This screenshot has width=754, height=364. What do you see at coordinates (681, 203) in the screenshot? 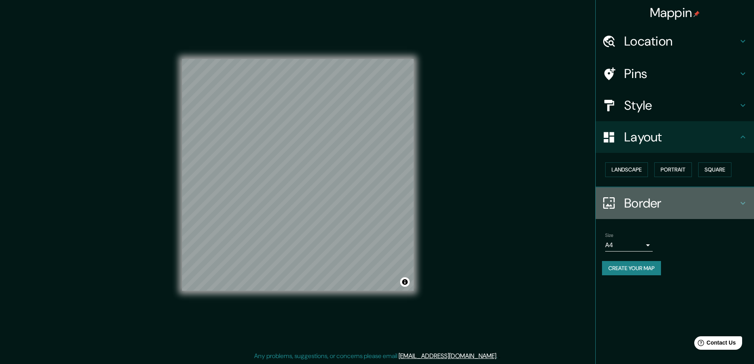
I see `h4: Border` at bounding box center [681, 203].